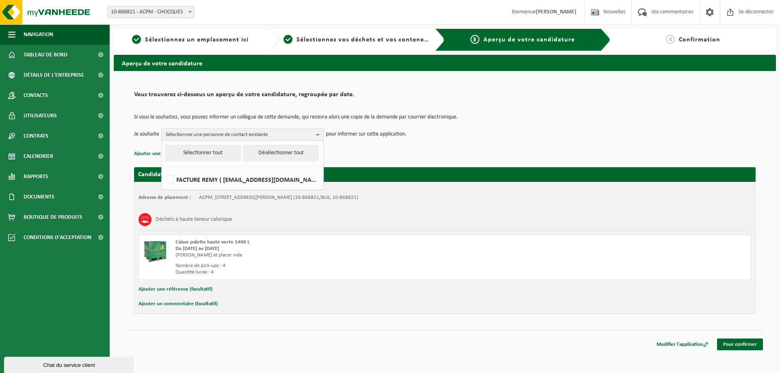  I want to click on font: Calendrier, so click(38, 156).